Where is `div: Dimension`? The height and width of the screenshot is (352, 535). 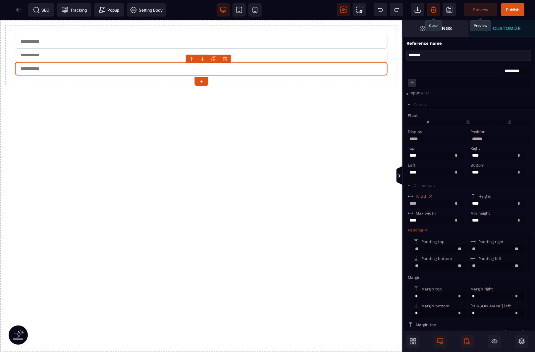 div: Dimension is located at coordinates (425, 186).